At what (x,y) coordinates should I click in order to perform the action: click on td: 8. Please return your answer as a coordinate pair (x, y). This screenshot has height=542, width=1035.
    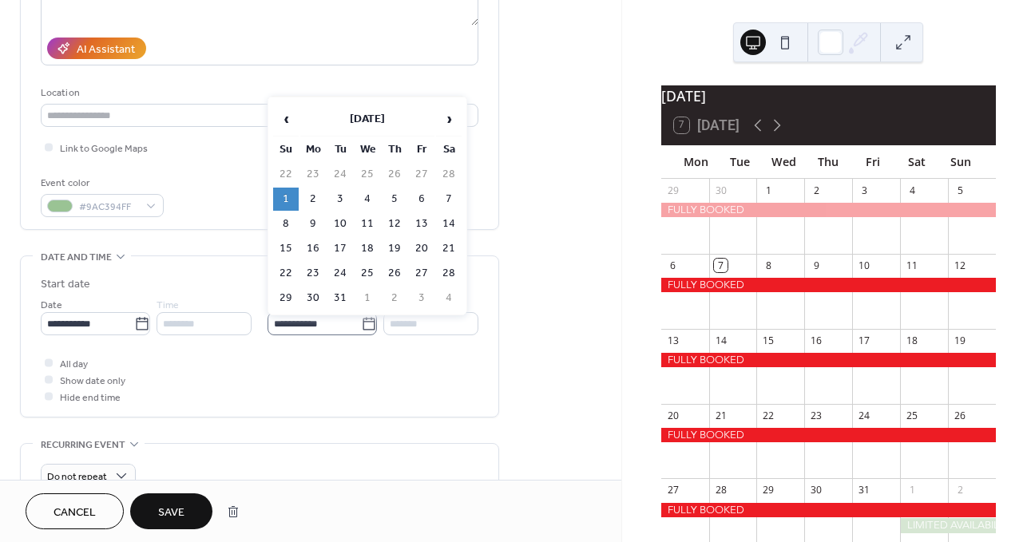
    Looking at the image, I should click on (286, 224).